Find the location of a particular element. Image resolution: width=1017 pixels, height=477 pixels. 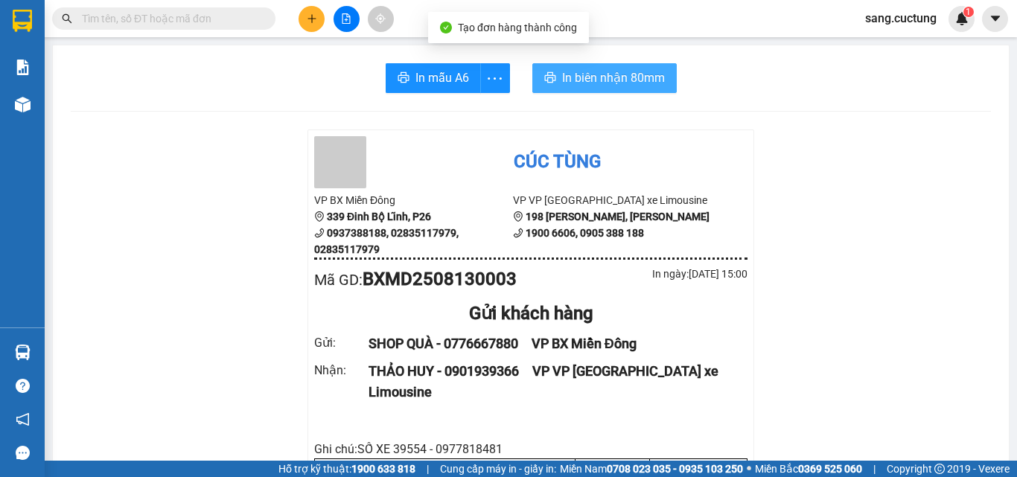

button: caret-down is located at coordinates (995, 19).